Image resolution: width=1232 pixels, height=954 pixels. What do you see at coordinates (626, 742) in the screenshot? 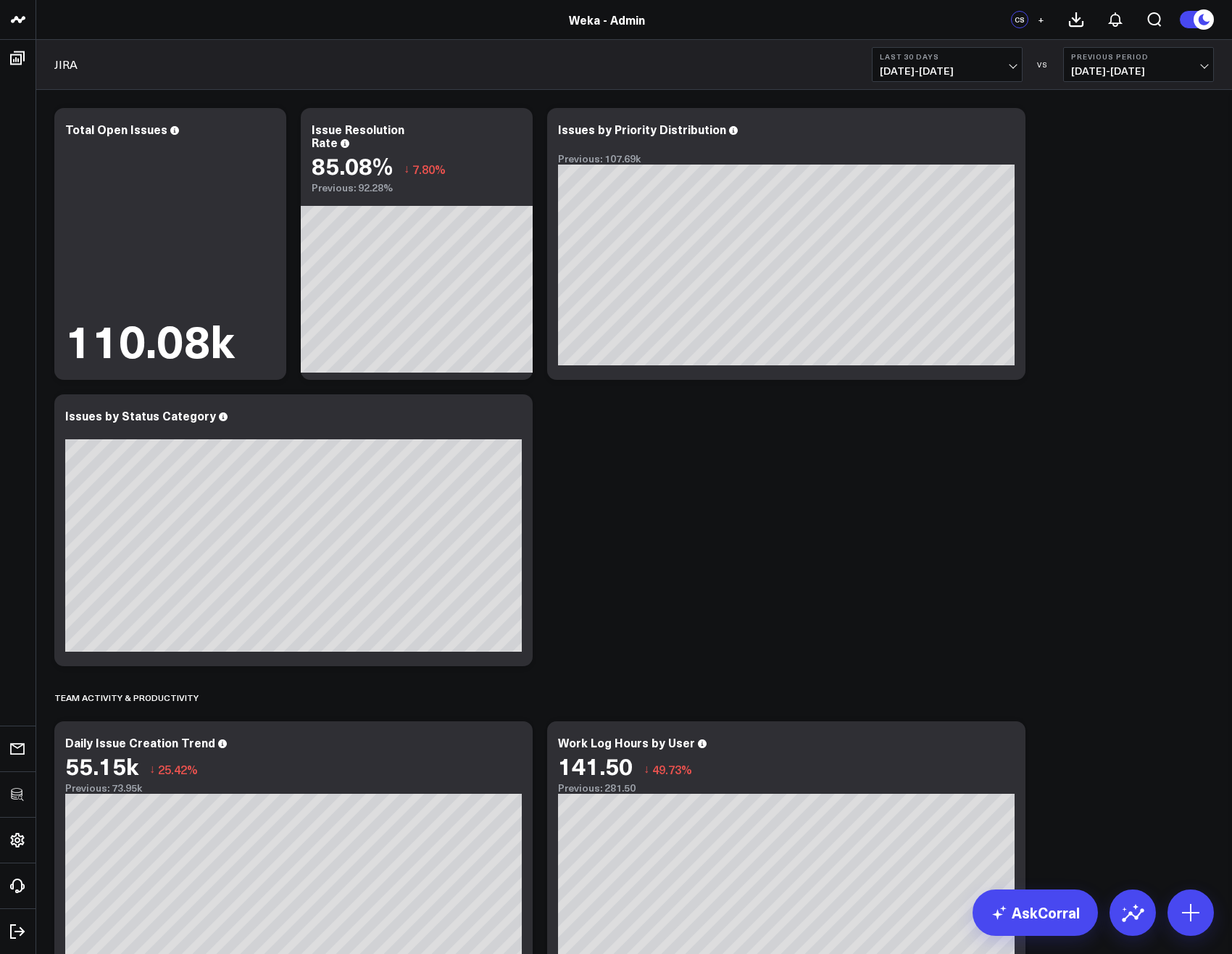
I see `div: Work Log Hours by User` at bounding box center [626, 742].